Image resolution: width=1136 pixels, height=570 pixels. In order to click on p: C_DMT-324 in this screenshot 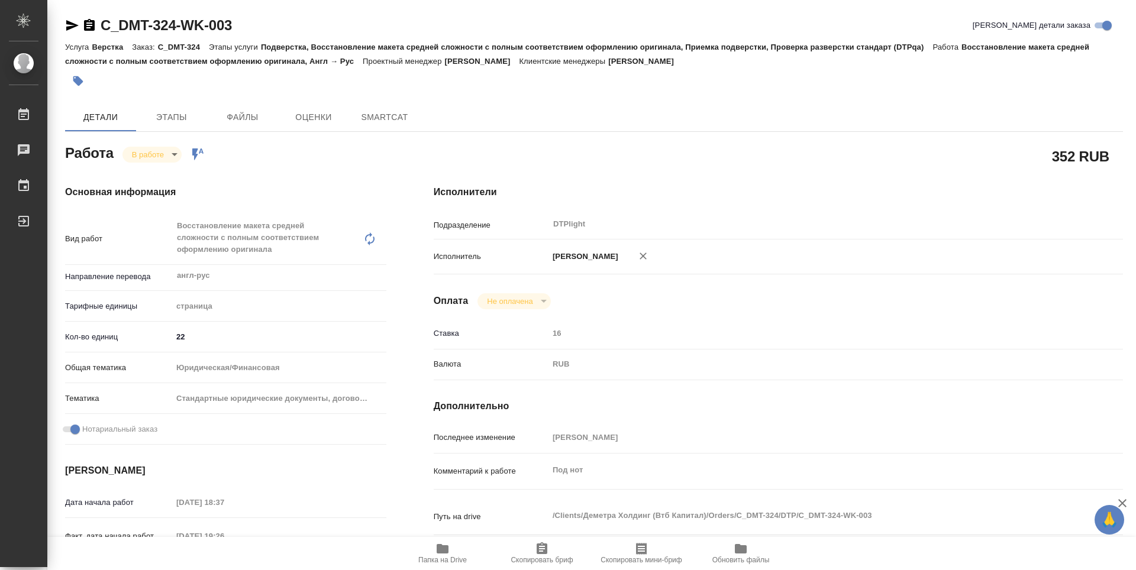, I will do `click(183, 47)`.